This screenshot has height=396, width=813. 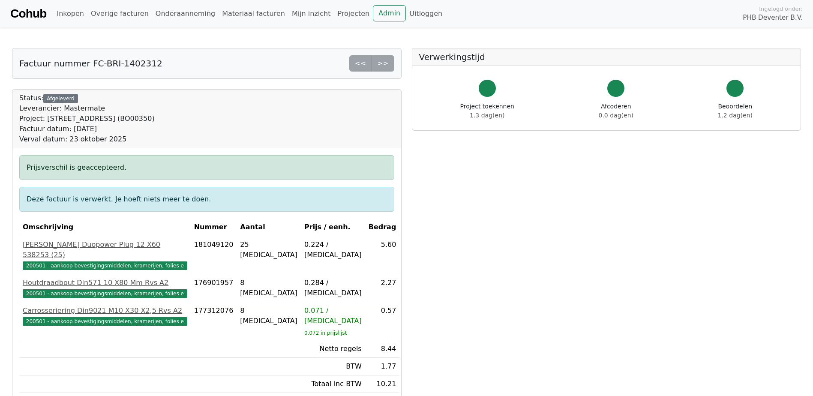 I want to click on td: 0.57, so click(x=382, y=321).